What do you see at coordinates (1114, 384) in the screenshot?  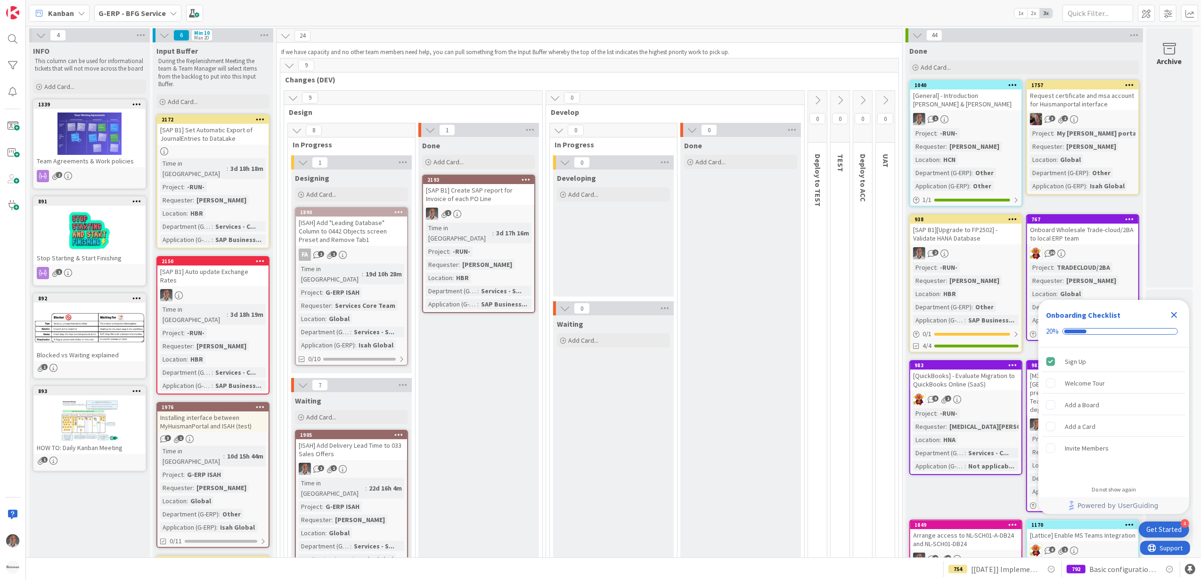 I see `div: Welcome Tour is incomplete.` at bounding box center [1114, 384].